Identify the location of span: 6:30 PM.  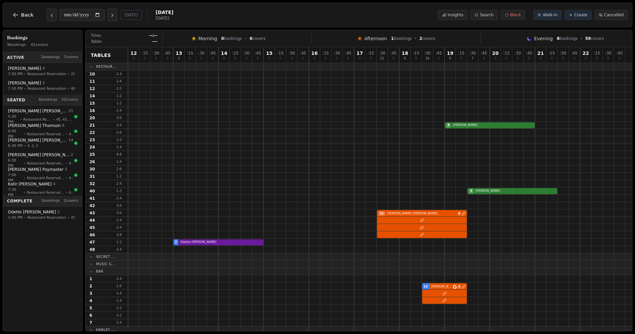
(15, 163).